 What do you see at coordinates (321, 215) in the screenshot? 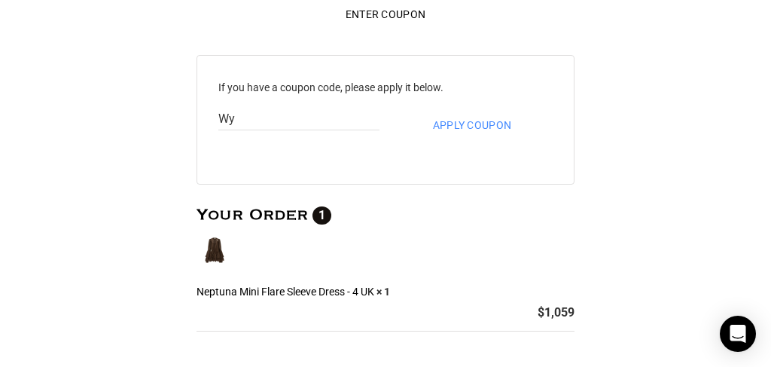
I see `span: 1` at bounding box center [321, 215].